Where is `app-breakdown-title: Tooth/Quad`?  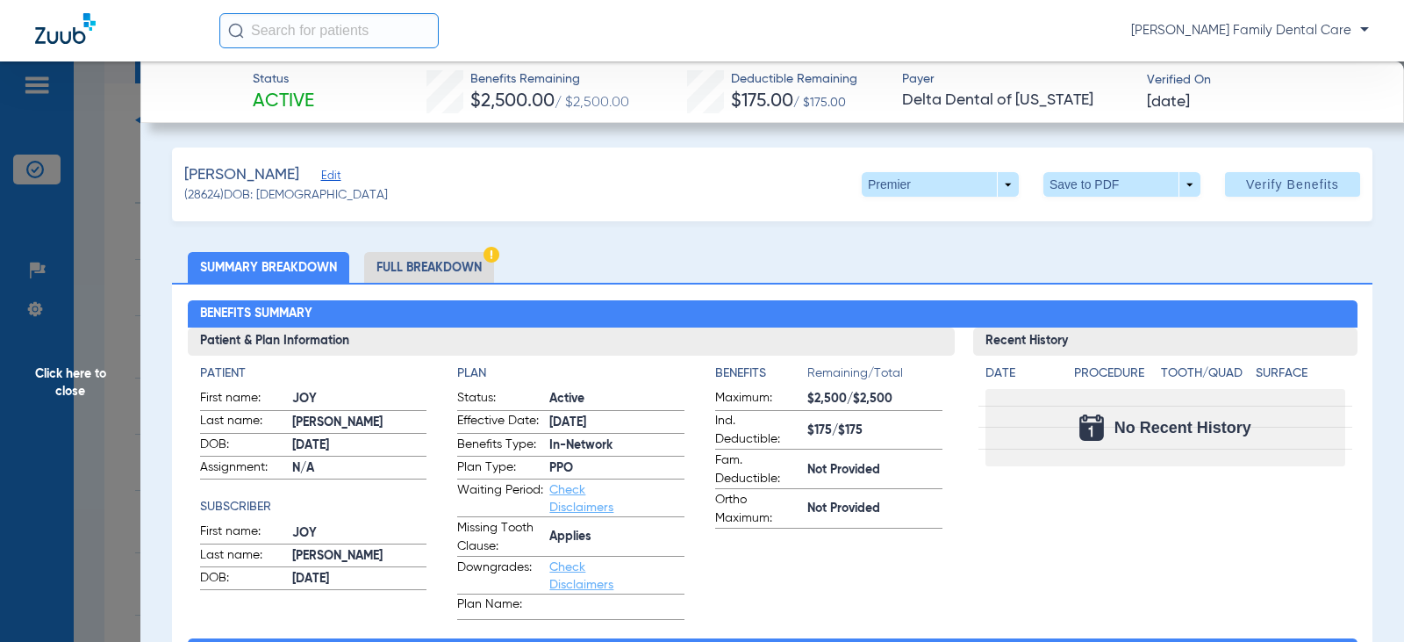
app-breakdown-title: Tooth/Quad is located at coordinates (1205, 376).